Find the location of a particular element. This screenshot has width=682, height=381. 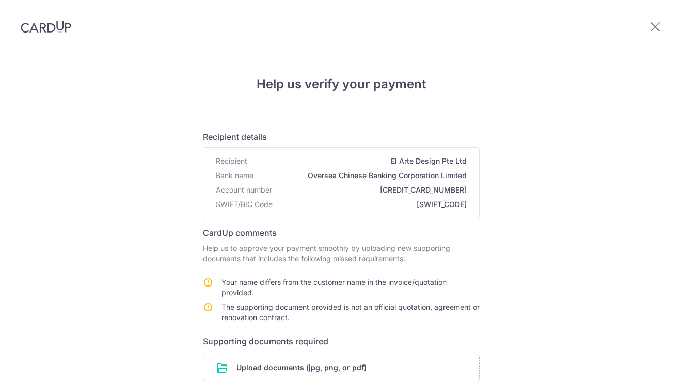

span: Account number is located at coordinates (244, 190).